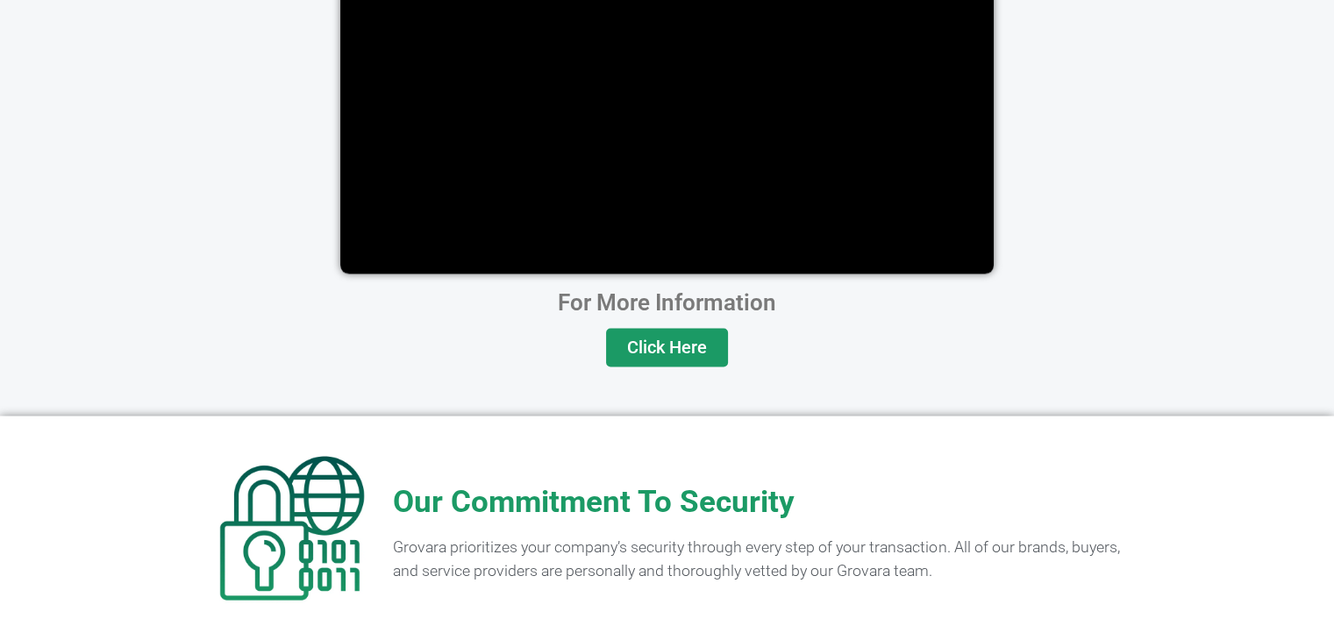 This screenshot has width=1334, height=640. What do you see at coordinates (756, 559) in the screenshot?
I see `span: Grovara prioritizes your company’s security through every step of your transaction. All of our br...` at bounding box center [756, 559].